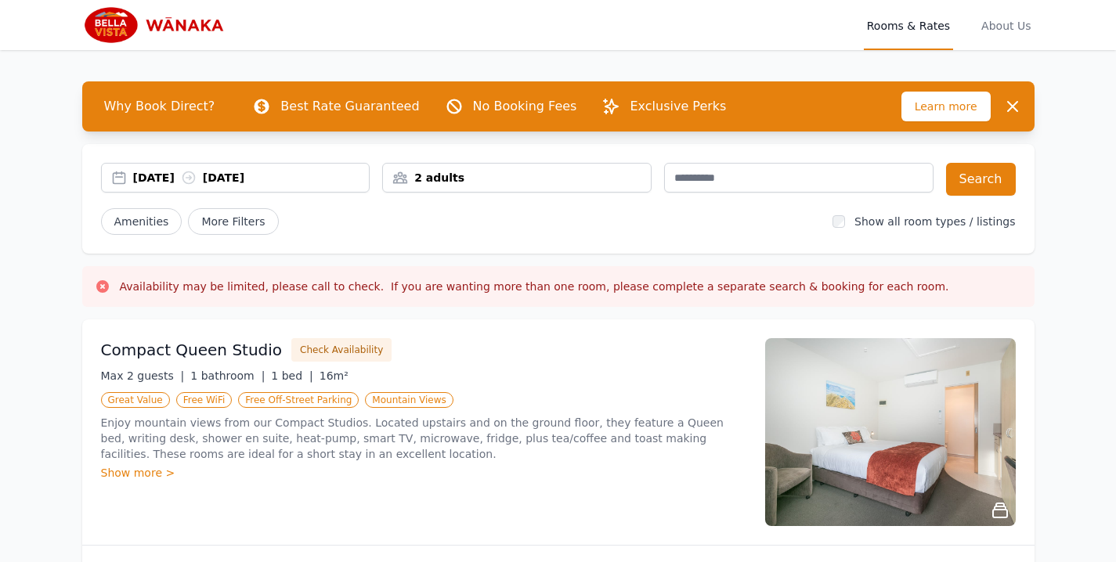 The width and height of the screenshot is (1116, 562). I want to click on label: Show all room types / listings, so click(934, 222).